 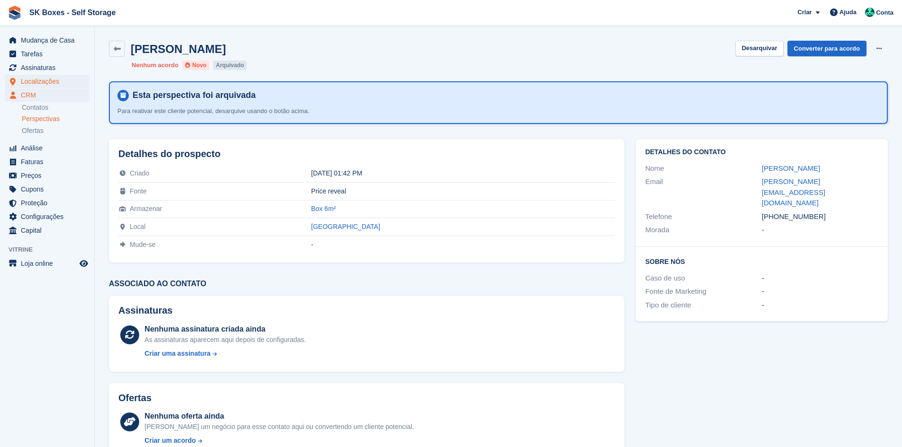 I want to click on h2: Detalhes do prospecto, so click(x=366, y=154).